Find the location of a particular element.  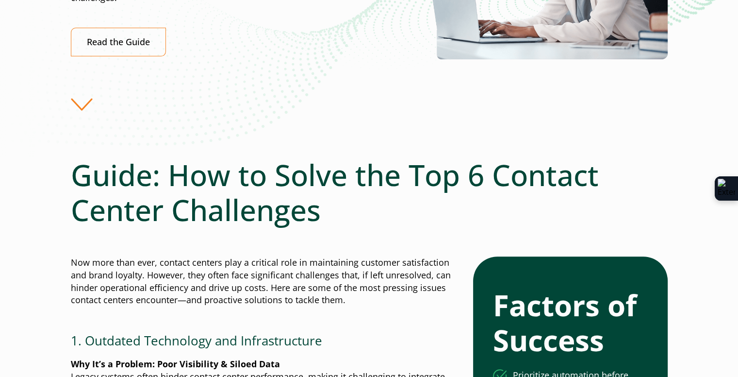

strong: Why It’s a Problem: is located at coordinates (113, 363).